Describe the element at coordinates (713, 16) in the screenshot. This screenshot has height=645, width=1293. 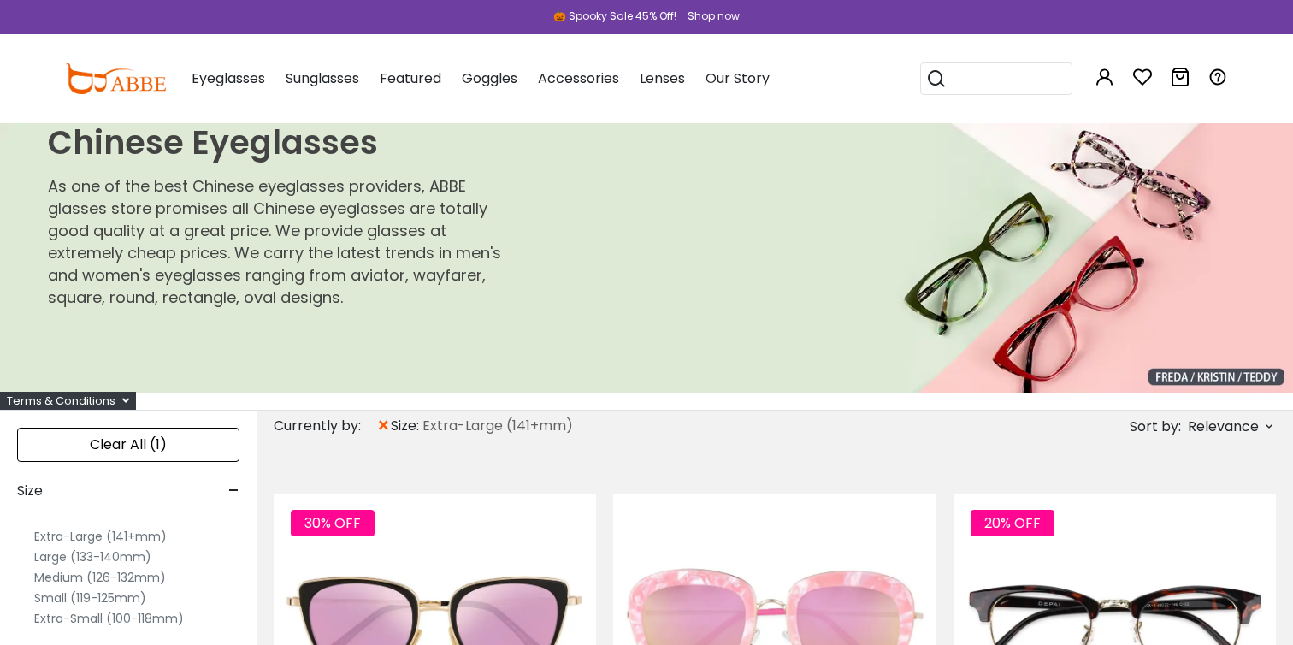
I see `div: Shop now` at that location.